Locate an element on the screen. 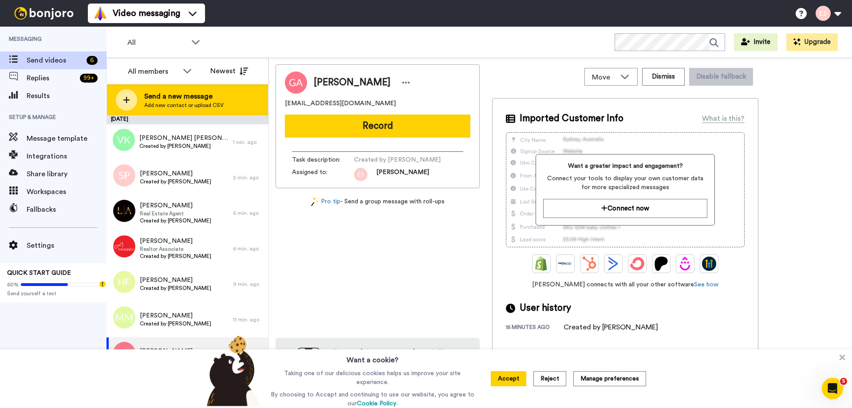 Image resolution: width=852 pixels, height=408 pixels. a: Connect now is located at coordinates (625, 208).